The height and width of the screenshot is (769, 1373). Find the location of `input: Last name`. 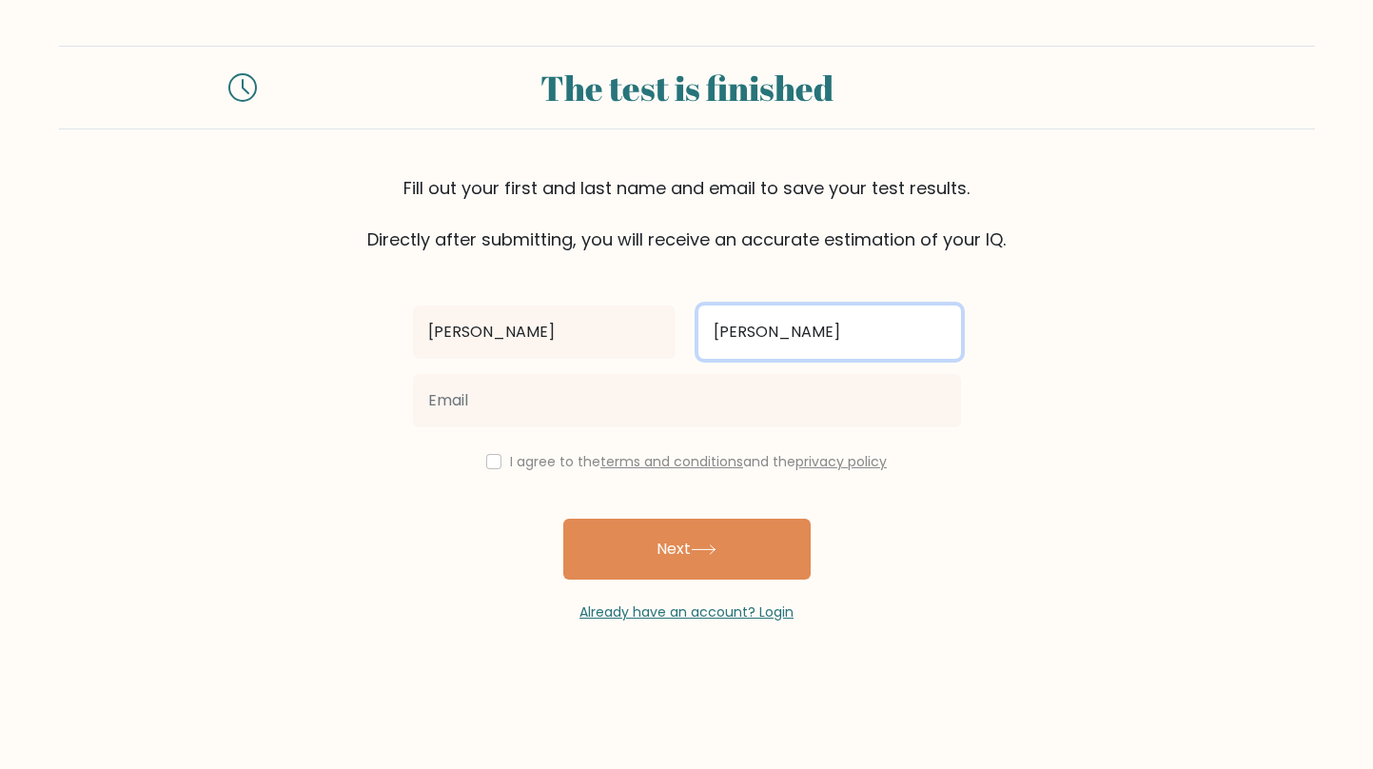

input: Last name is located at coordinates (830, 332).